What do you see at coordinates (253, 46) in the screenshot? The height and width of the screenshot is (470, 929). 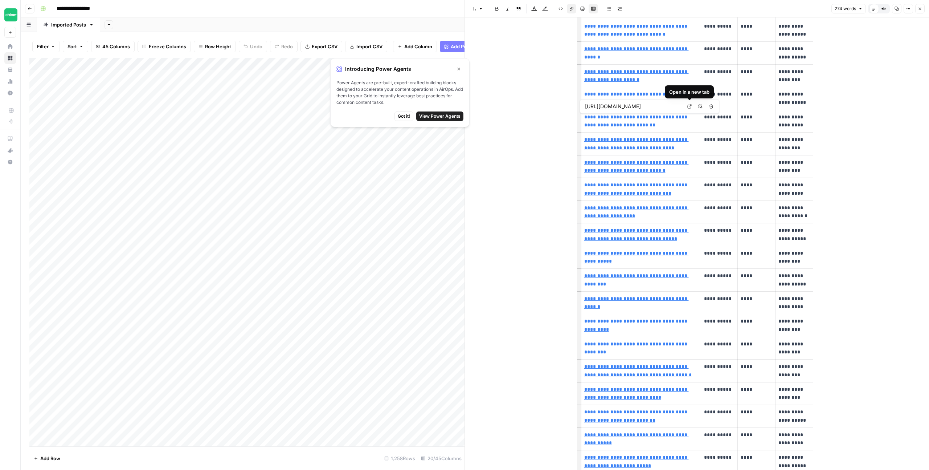 I see `button: Undo` at bounding box center [253, 46].